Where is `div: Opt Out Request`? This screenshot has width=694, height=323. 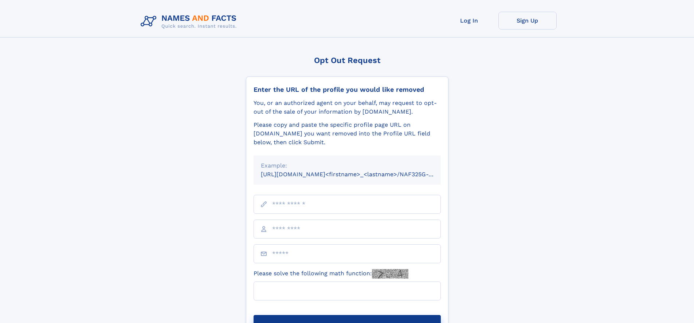
div: Opt Out Request is located at coordinates (347, 60).